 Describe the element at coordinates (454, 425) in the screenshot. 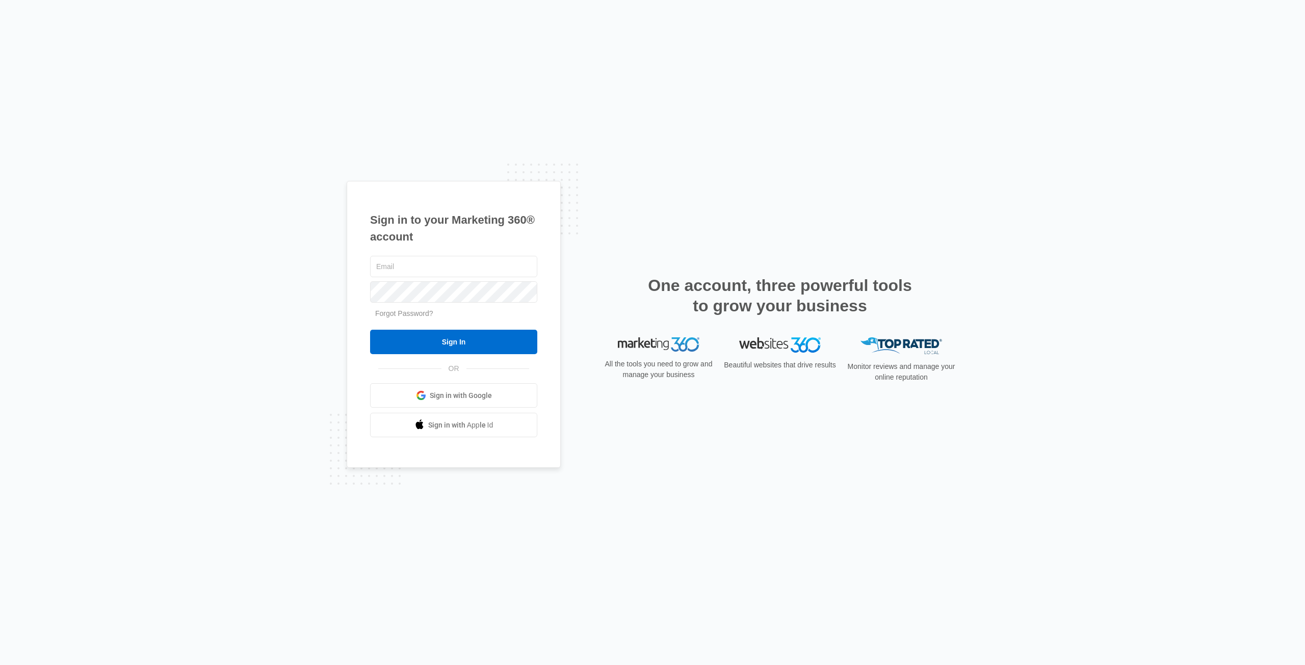

I see `a: Sign in with Apple Id` at that location.